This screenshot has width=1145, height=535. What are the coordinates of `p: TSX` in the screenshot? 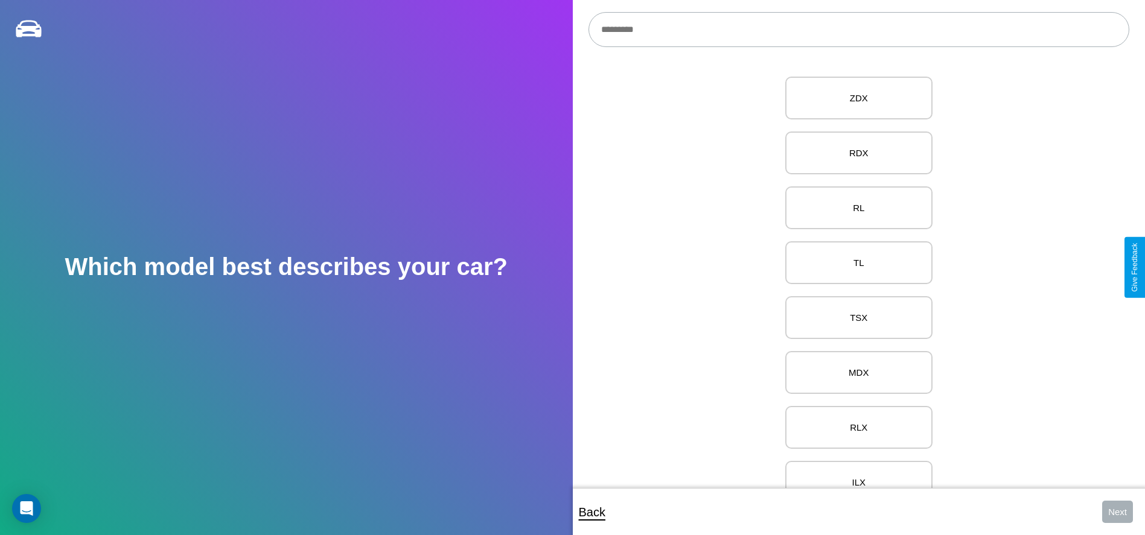 It's located at (859, 317).